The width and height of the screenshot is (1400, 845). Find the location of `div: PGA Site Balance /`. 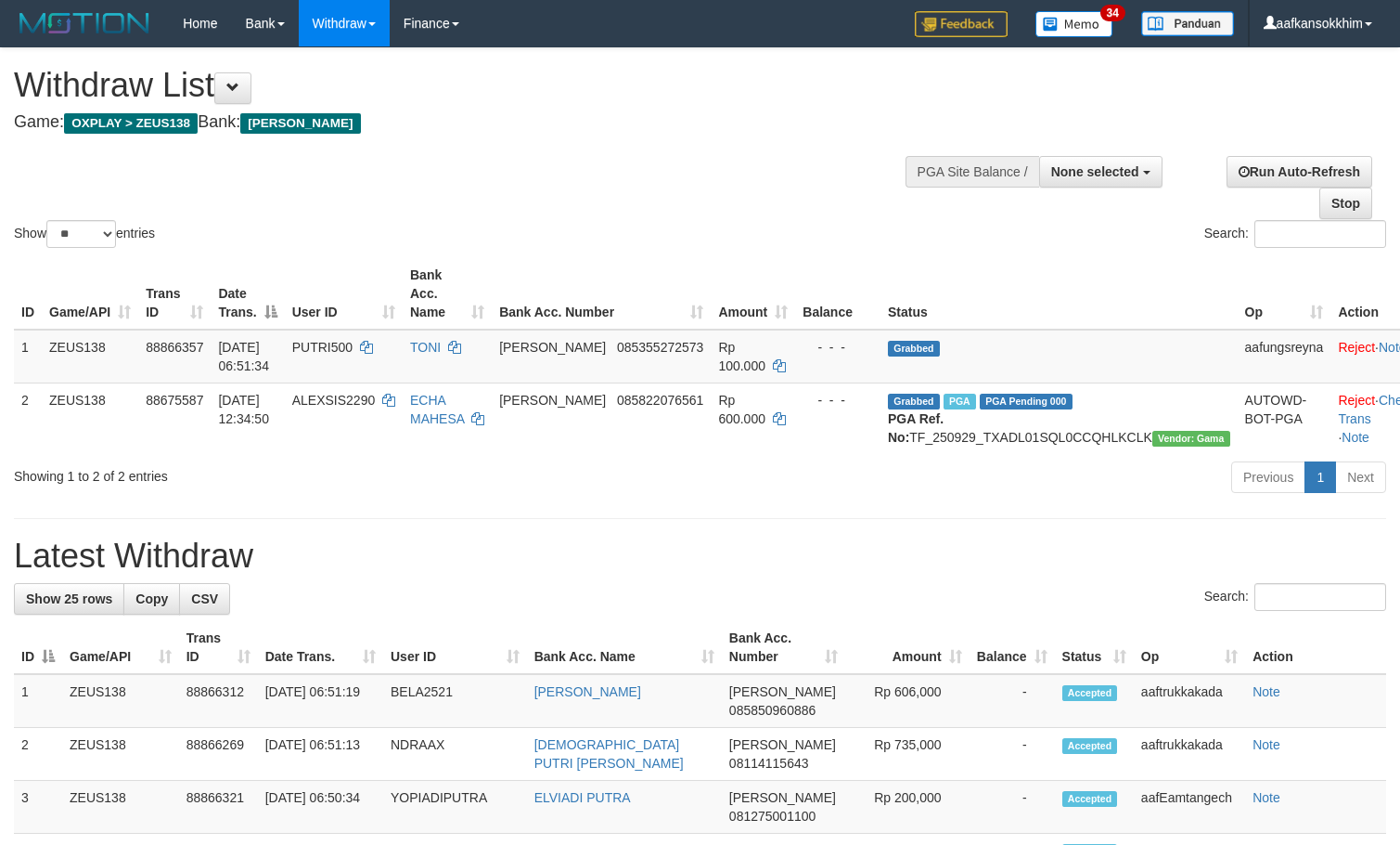

div: PGA Site Balance / is located at coordinates (972, 172).